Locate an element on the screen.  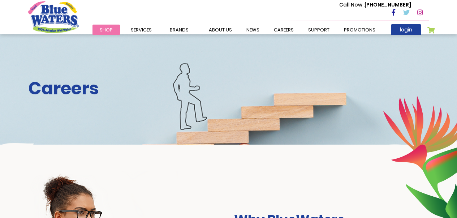
span: Brands is located at coordinates (179, 30).